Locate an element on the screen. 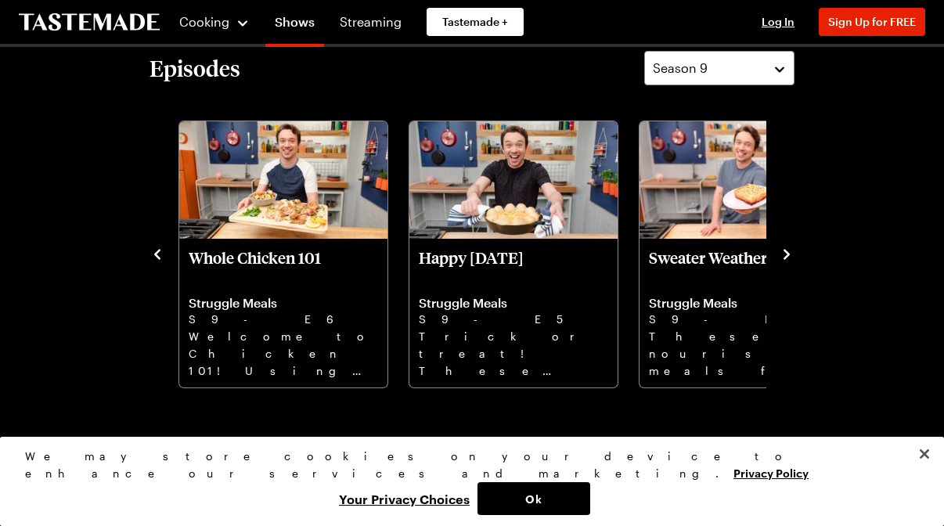 This screenshot has height=526, width=944. div: 8 / 12 is located at coordinates (523, 253).